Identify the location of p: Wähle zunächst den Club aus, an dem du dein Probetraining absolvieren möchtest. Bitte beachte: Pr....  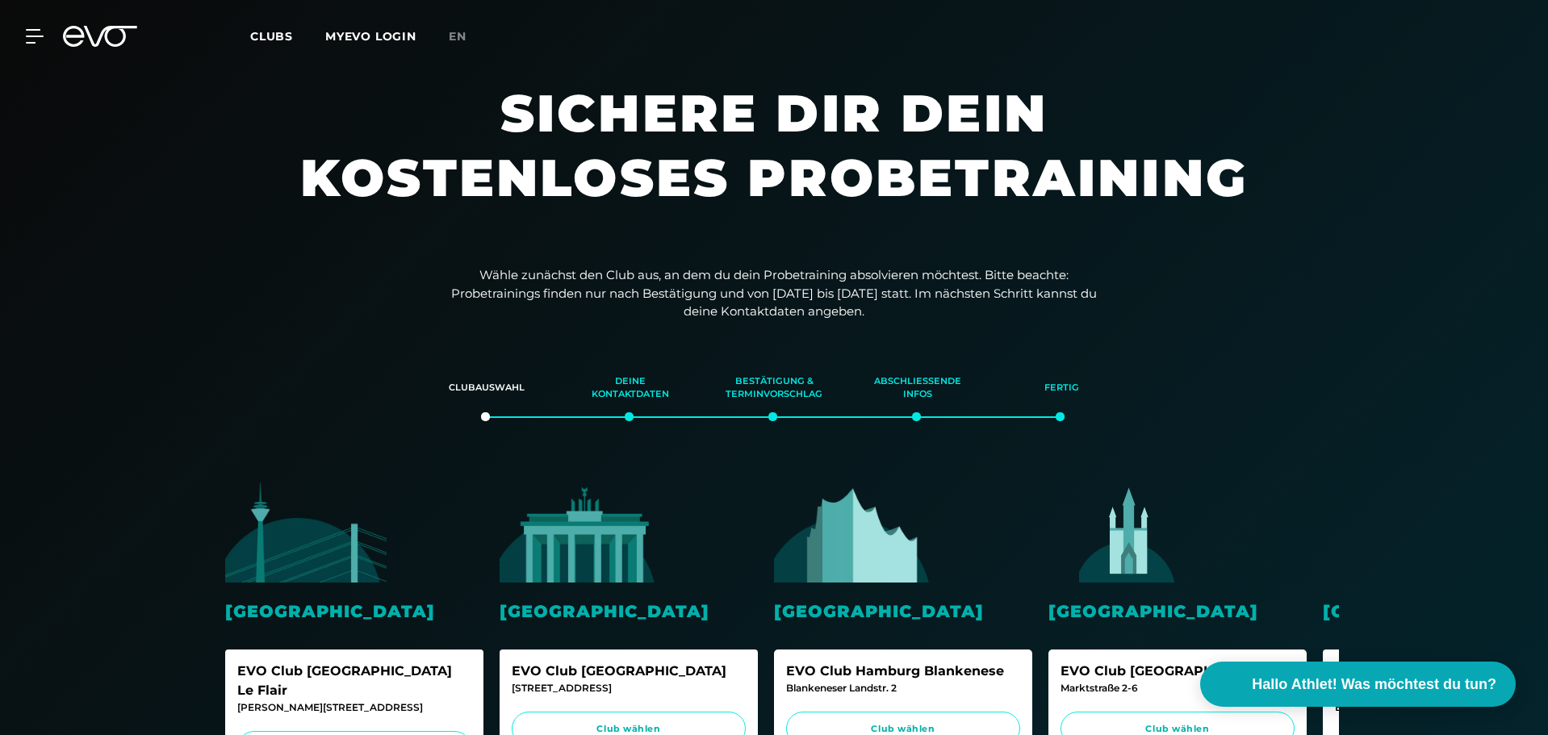
(774, 294).